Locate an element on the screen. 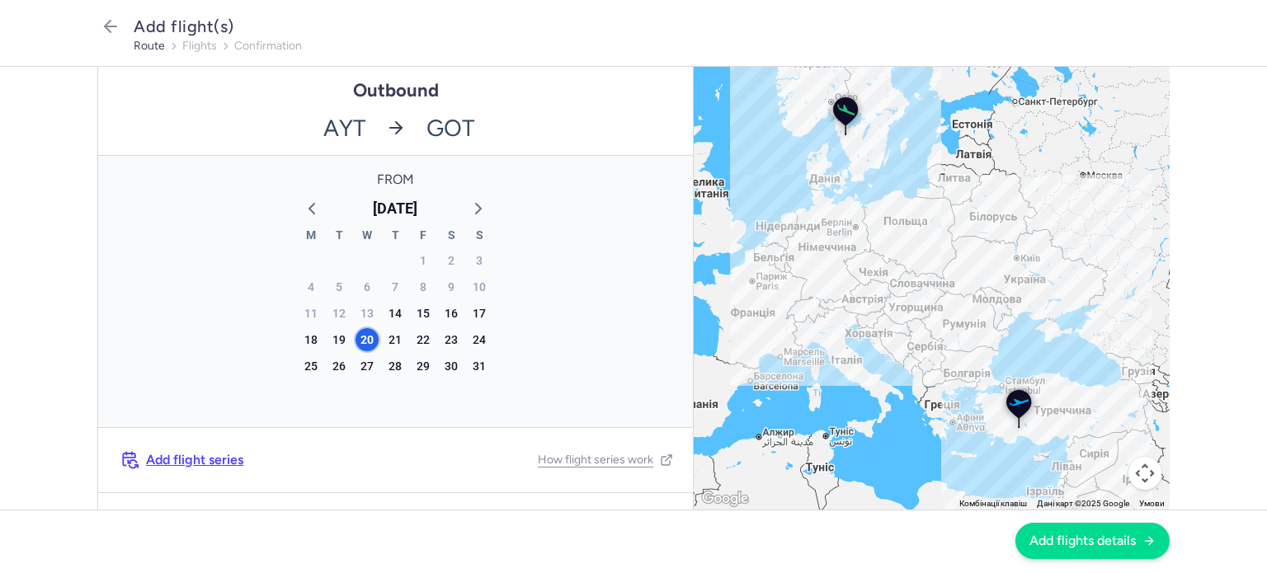 The height and width of the screenshot is (573, 1267). span: AYT is located at coordinates (237, 128).